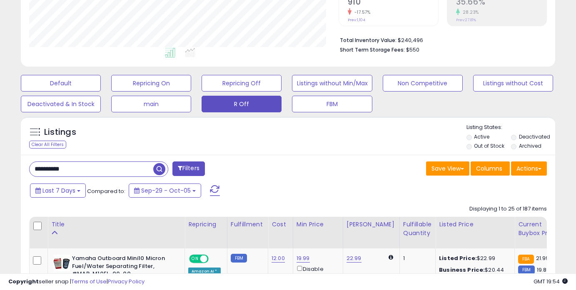 The height and width of the screenshot is (290, 576). Describe the element at coordinates (206, 224) in the screenshot. I see `div: Repricing` at that location.